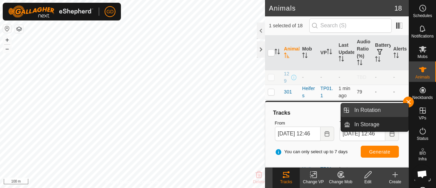 The width and height of the screenshot is (436, 188). Describe the element at coordinates (395, 181) in the screenshot. I see `div: Create` at that location.